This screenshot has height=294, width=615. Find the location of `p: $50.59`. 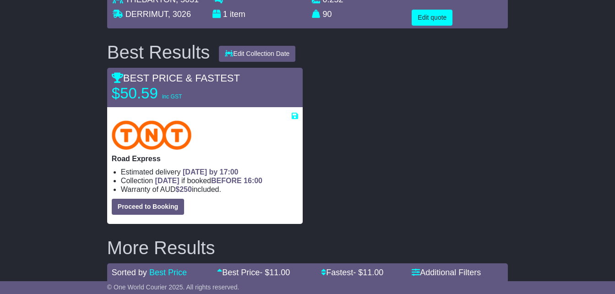

p: $50.59 is located at coordinates (169, 93).